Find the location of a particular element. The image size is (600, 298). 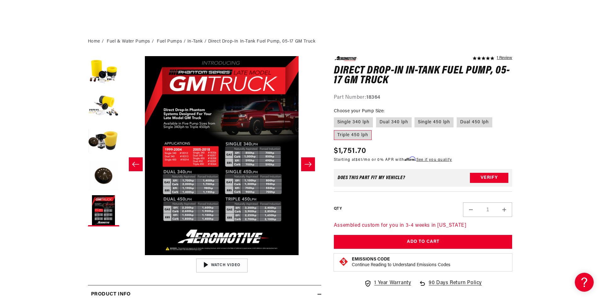

span: $61 is located at coordinates (359, 160).